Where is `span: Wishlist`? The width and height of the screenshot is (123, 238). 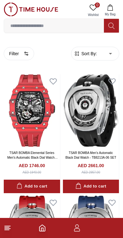 span: Wishlist is located at coordinates (94, 15).